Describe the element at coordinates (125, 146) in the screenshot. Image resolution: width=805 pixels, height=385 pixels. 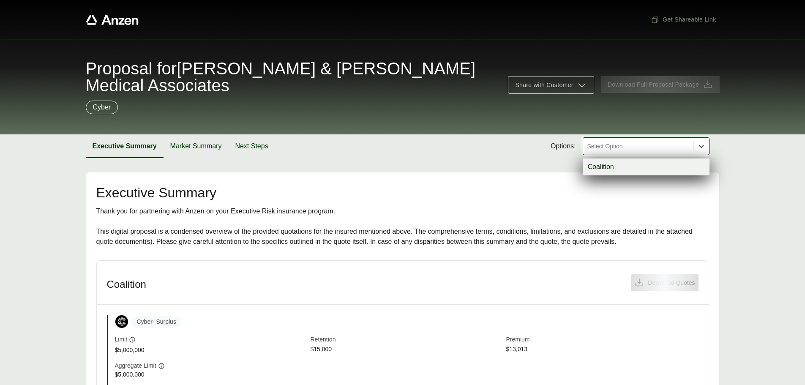
I see `button: Executive Summary` at that location.